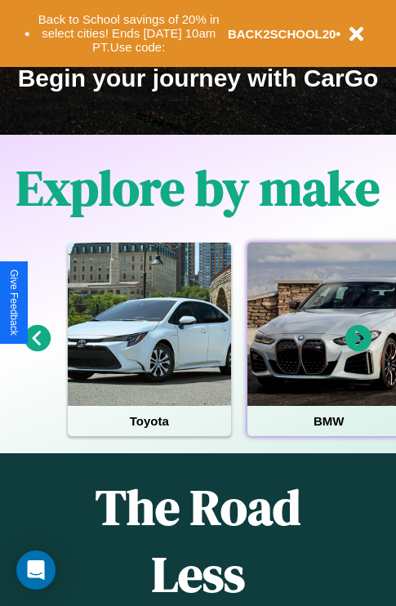  What do you see at coordinates (36, 570) in the screenshot?
I see `div: Open Intercom Messenger` at bounding box center [36, 570].